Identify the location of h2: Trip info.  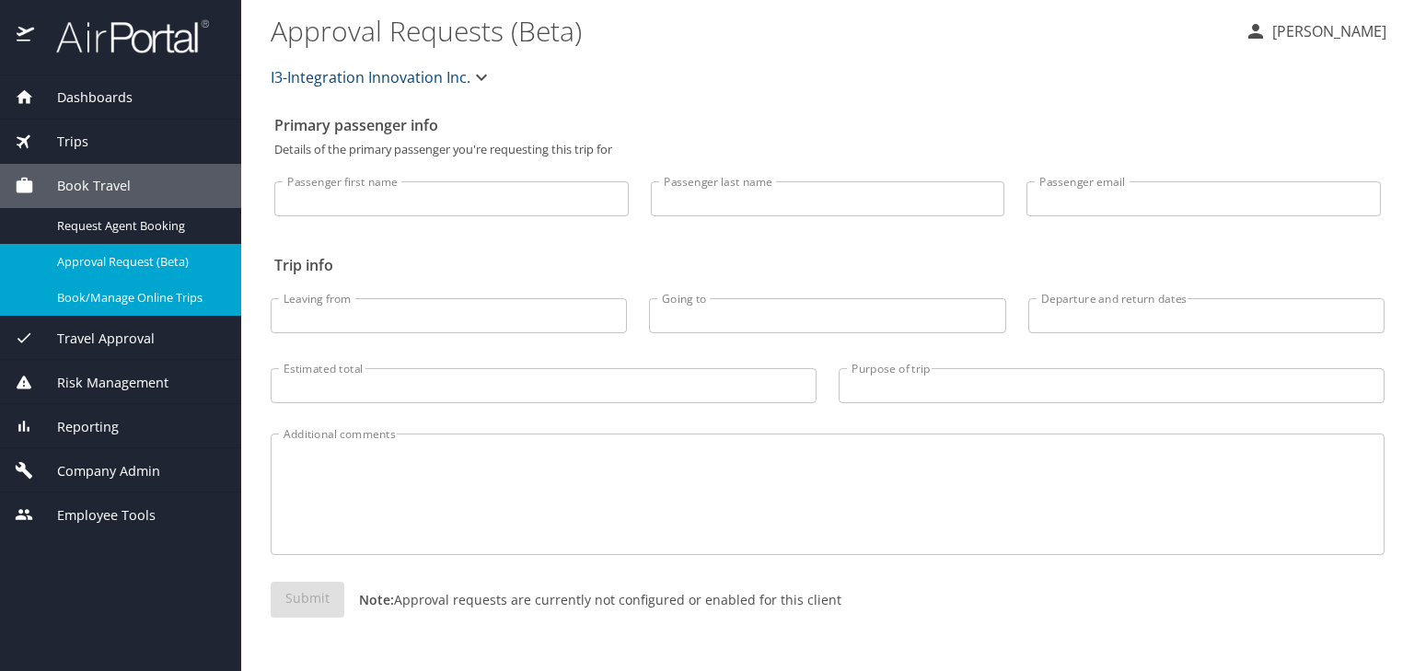
(828, 265).